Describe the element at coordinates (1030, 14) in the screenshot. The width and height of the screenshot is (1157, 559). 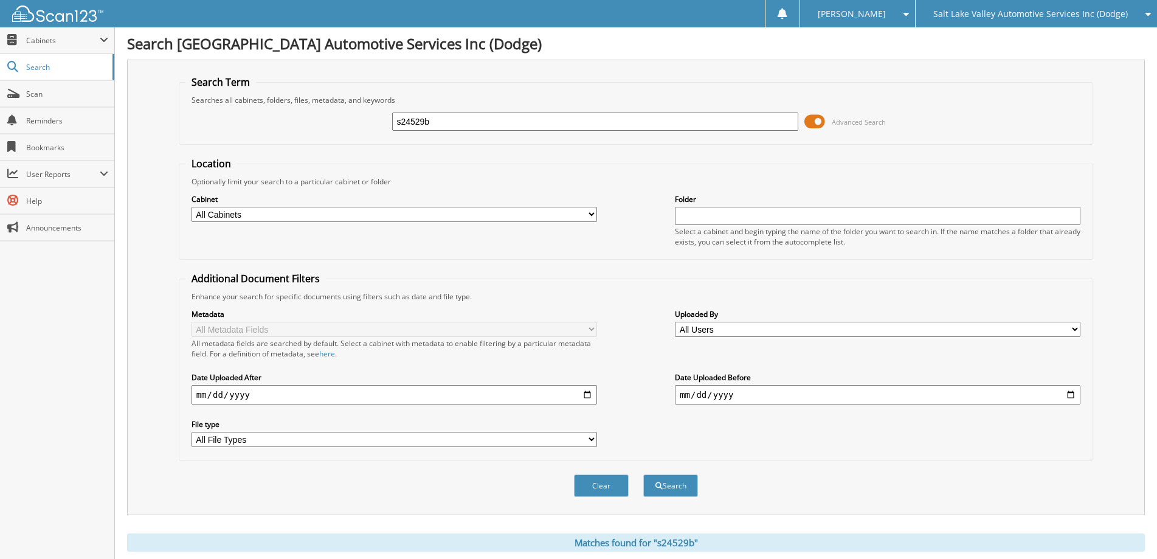
I see `span: Salt Lake Valley Automotive Services Inc (Dodge)` at that location.